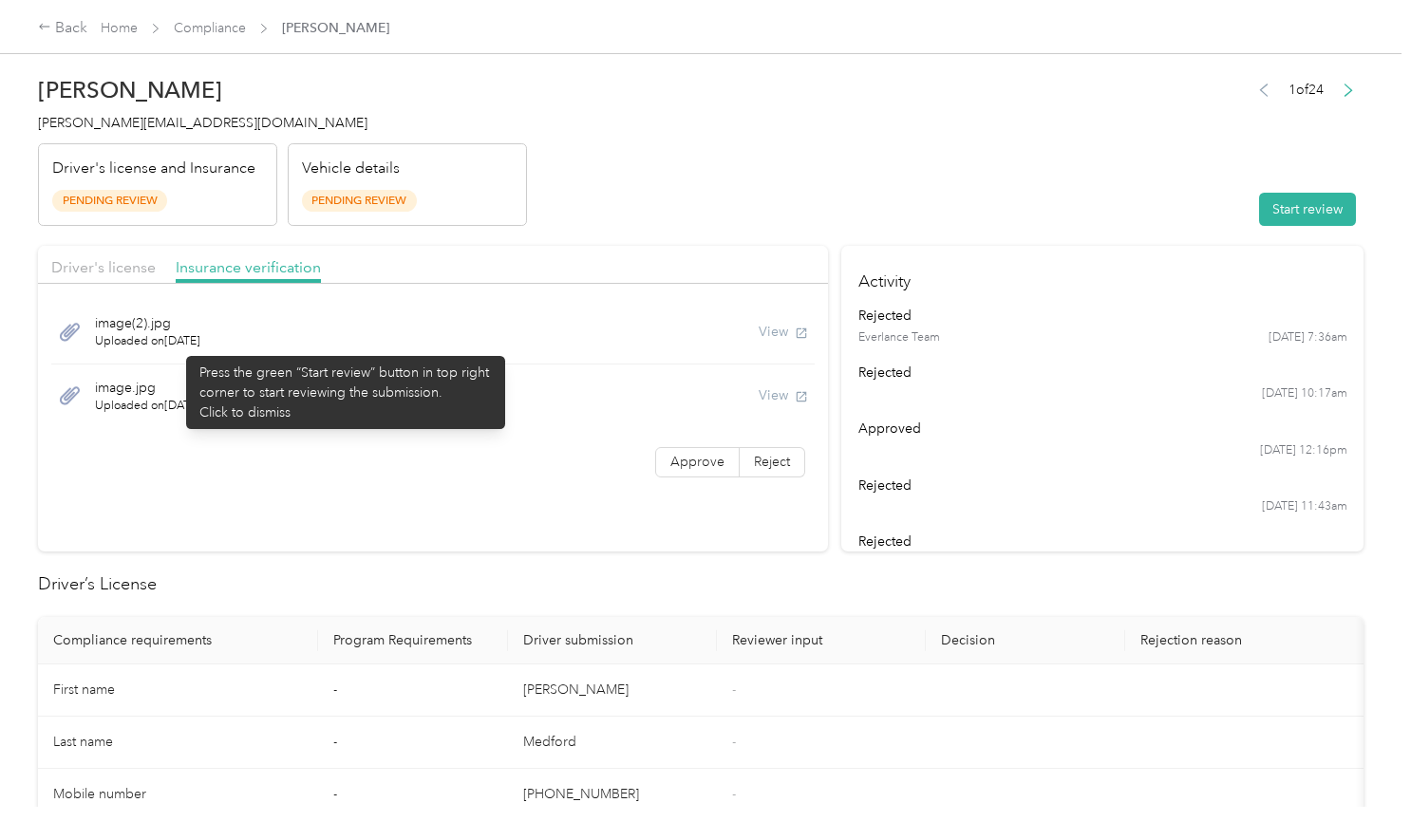  Describe the element at coordinates (104, 267) in the screenshot. I see `span: Driver's license` at that location.